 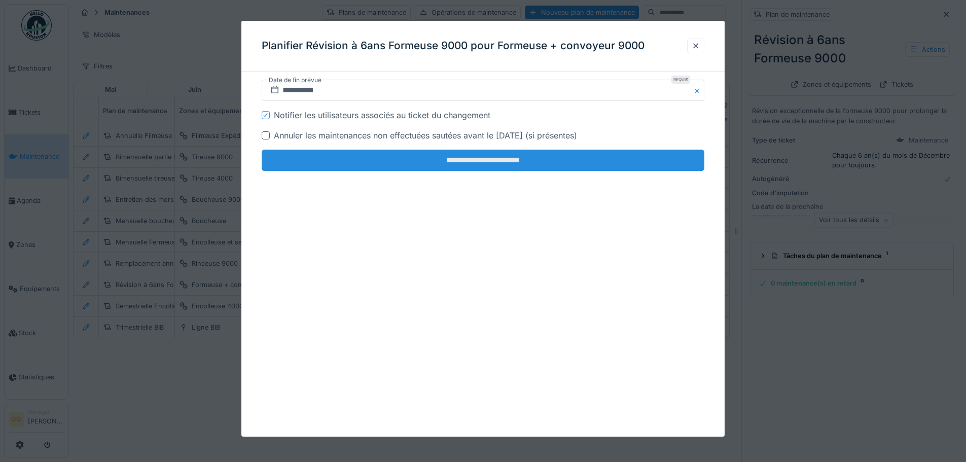 I want to click on div: Requis, so click(x=680, y=80).